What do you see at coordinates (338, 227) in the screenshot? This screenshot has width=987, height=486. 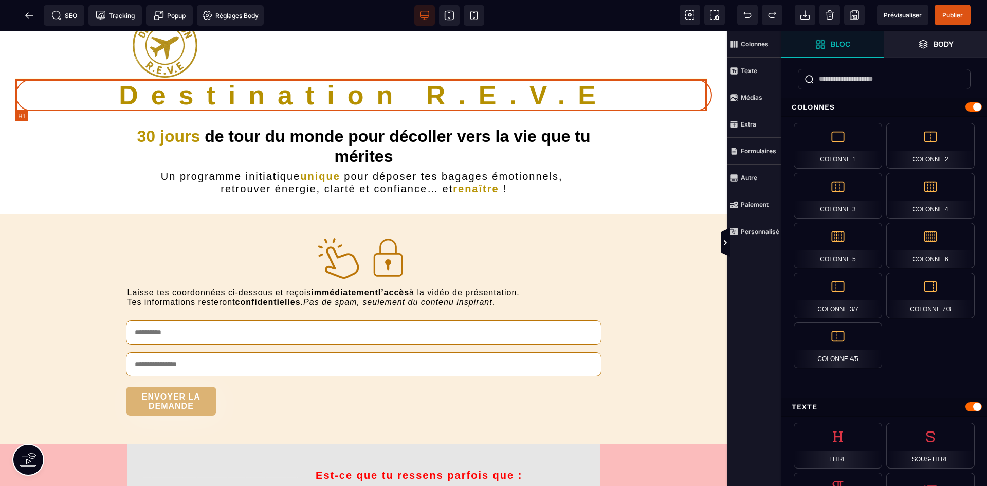 I see `img: 6e4d6bb492642af8febf9bbbab80ad66_finger.png` at bounding box center [338, 227].